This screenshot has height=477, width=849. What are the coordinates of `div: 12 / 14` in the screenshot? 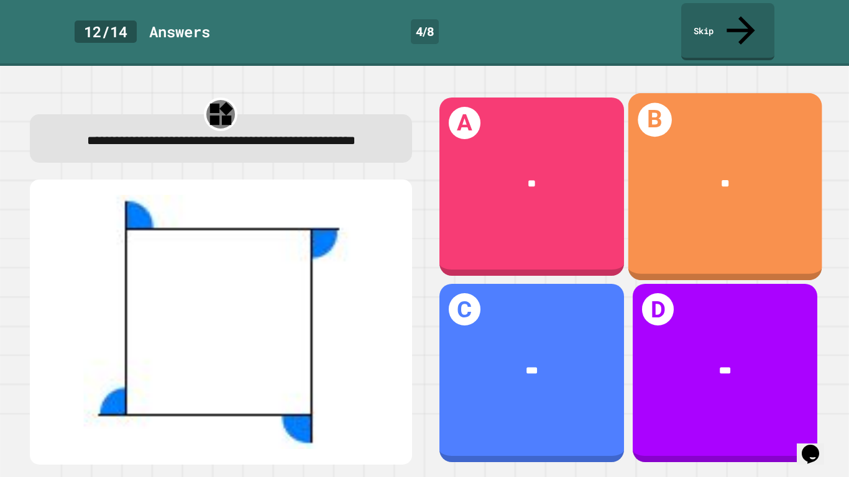 It's located at (106, 32).